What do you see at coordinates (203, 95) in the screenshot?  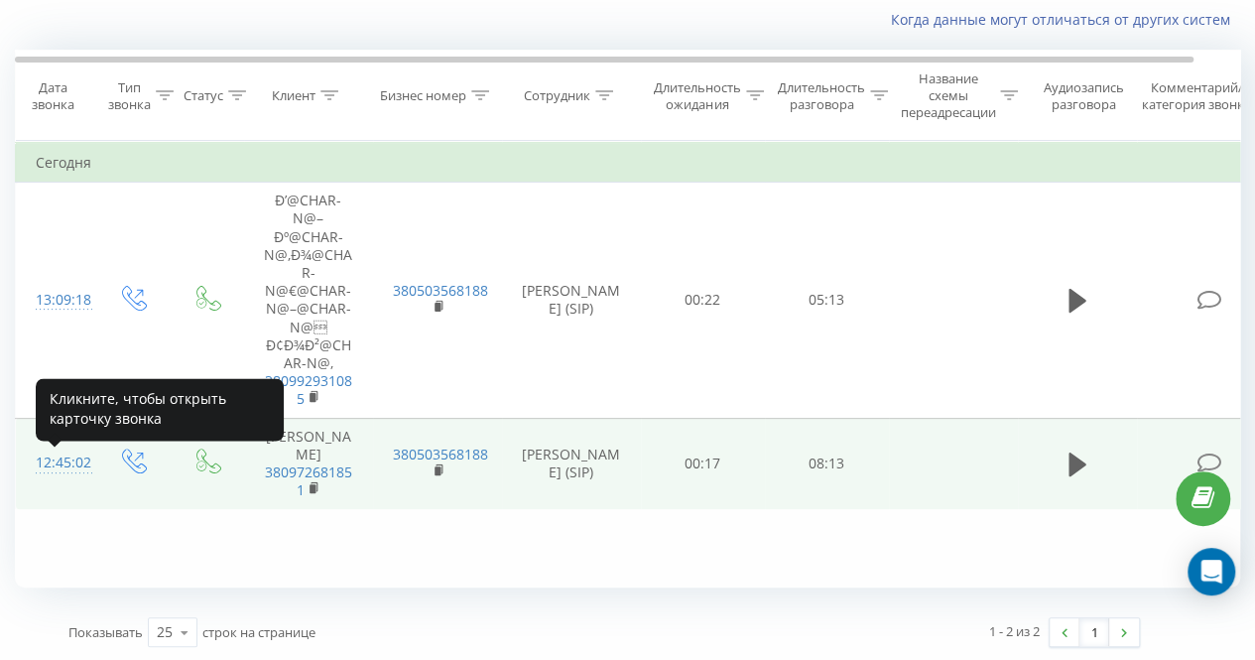 I see `div: Статус` at bounding box center [203, 95].